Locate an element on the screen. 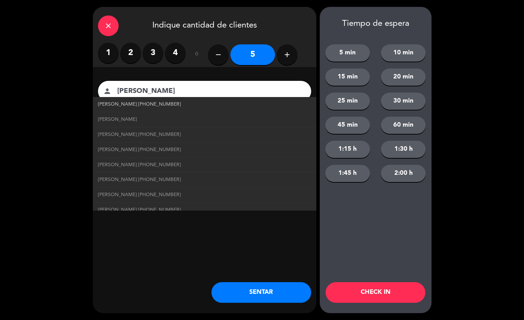  i: remove is located at coordinates (218, 55).